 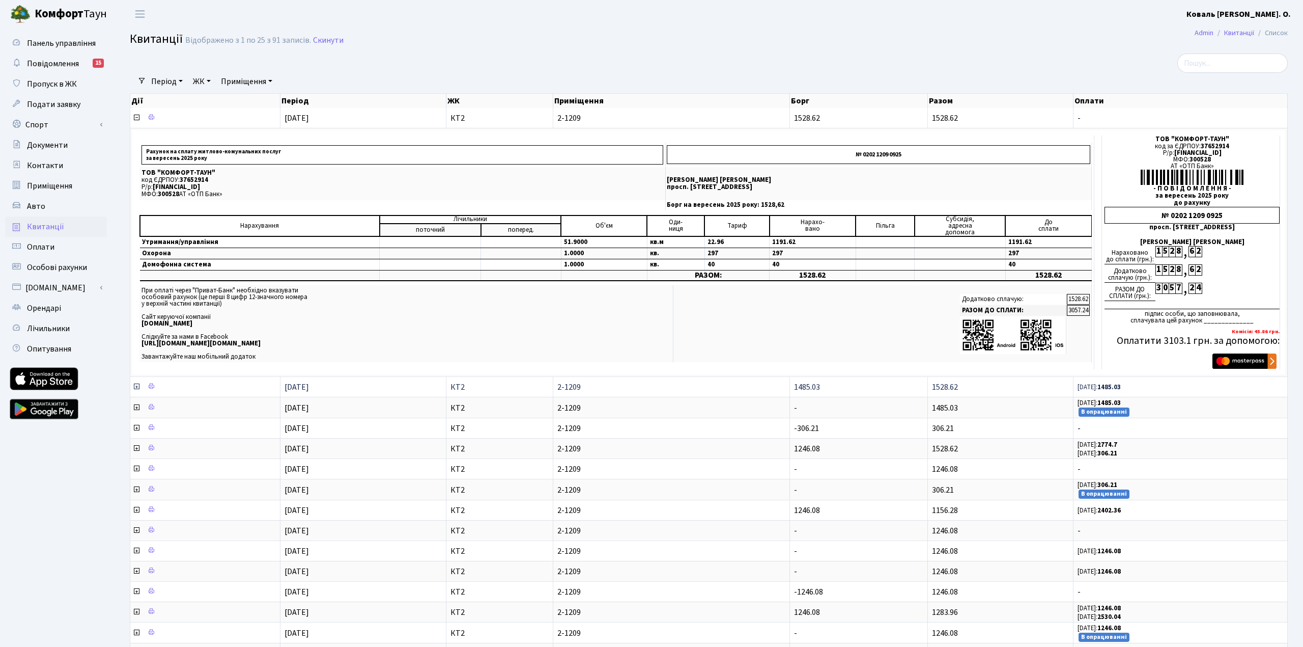 What do you see at coordinates (1192, 188) in the screenshot?
I see `div: - П О В І Д О М Л Е Н Н Я -` at bounding box center [1192, 188].